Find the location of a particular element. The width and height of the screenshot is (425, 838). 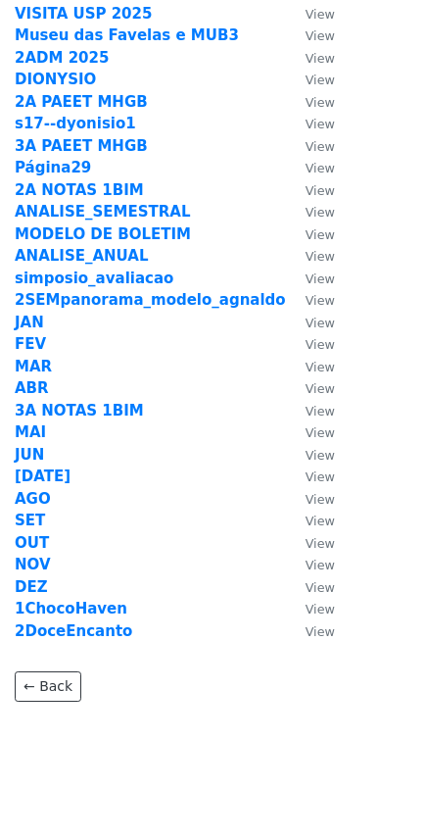

a: ABR is located at coordinates (31, 388).